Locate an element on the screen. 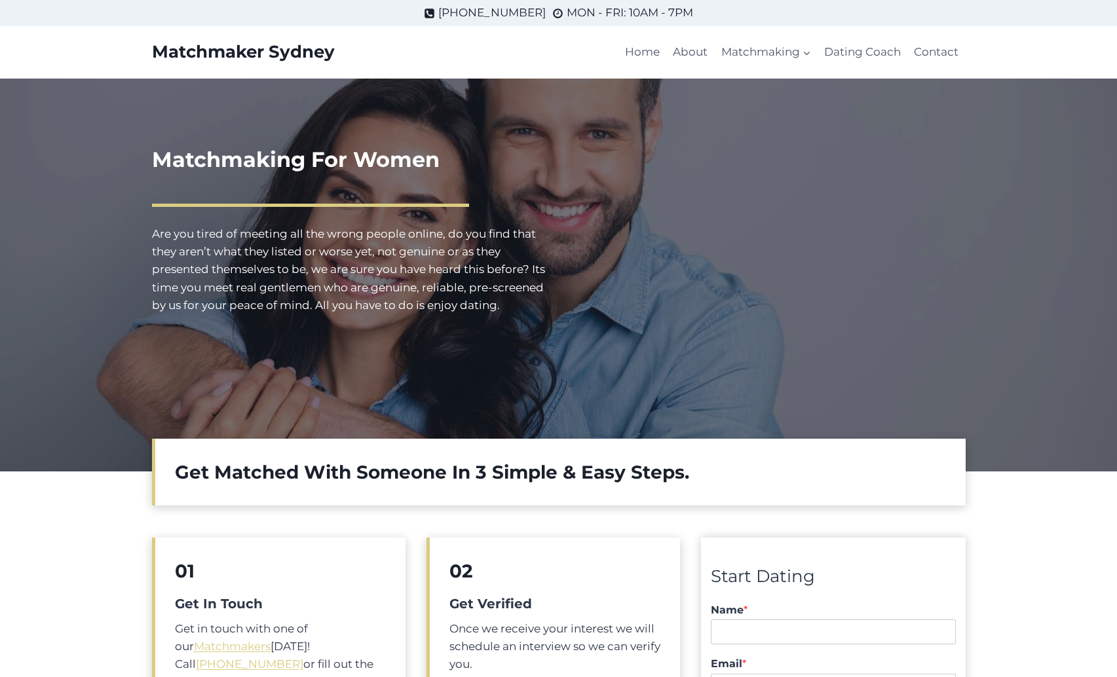 Image resolution: width=1117 pixels, height=677 pixels. span: Matchmaking is located at coordinates (766, 52).